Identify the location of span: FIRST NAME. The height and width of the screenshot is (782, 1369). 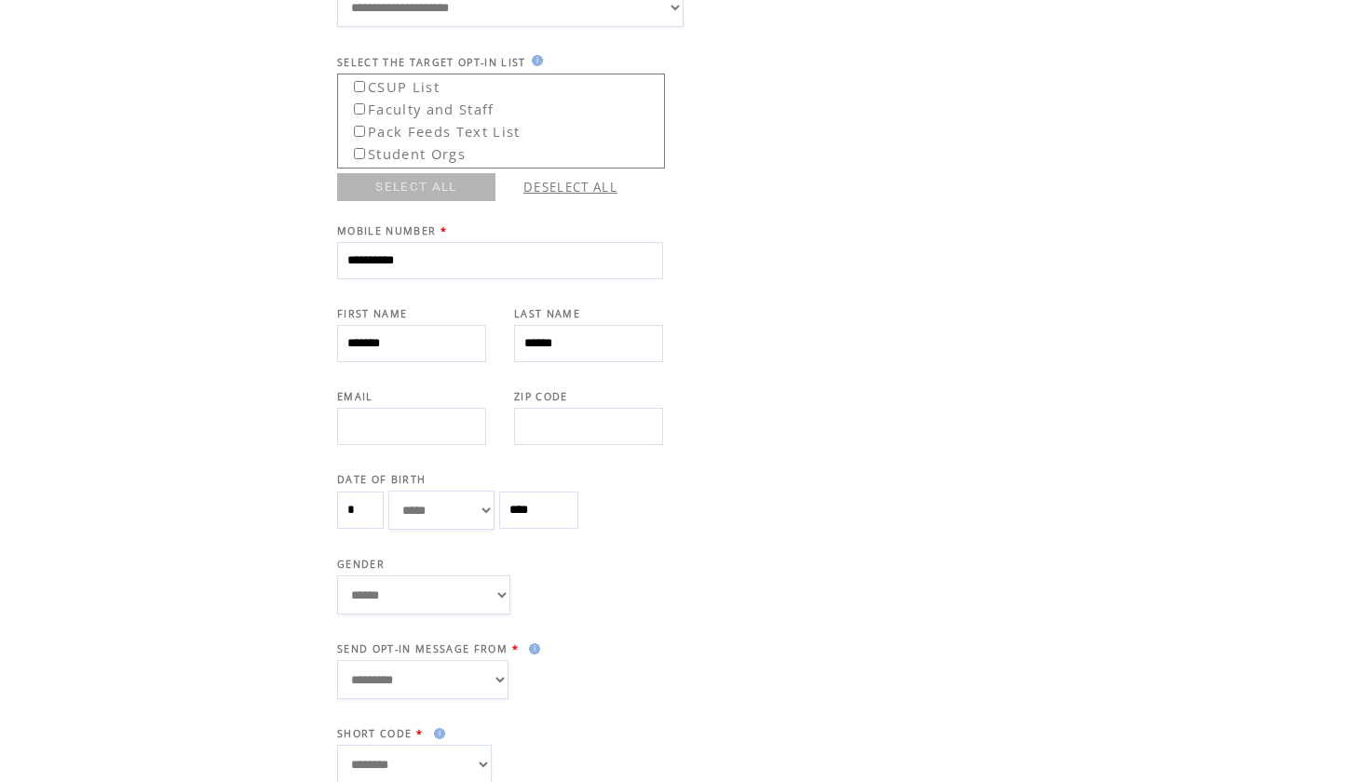
(372, 314).